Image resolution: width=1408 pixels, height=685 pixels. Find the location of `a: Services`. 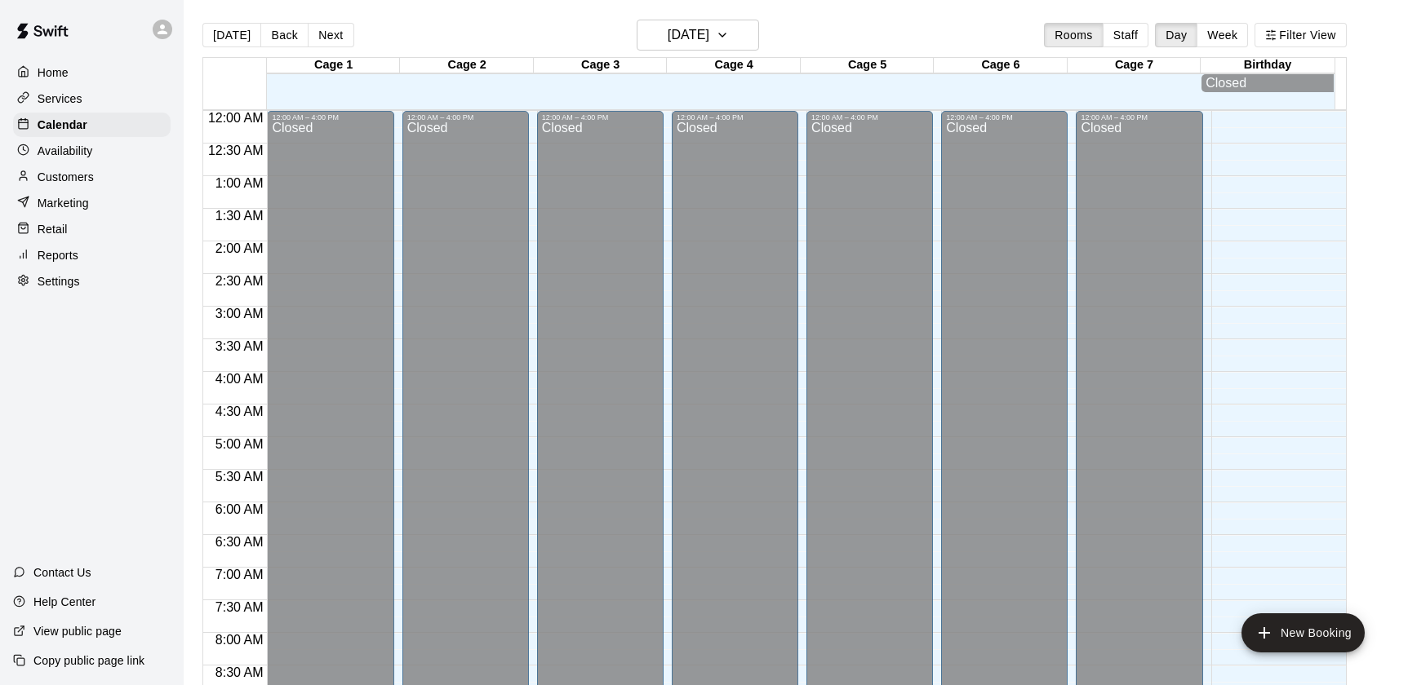

a: Services is located at coordinates (91, 99).